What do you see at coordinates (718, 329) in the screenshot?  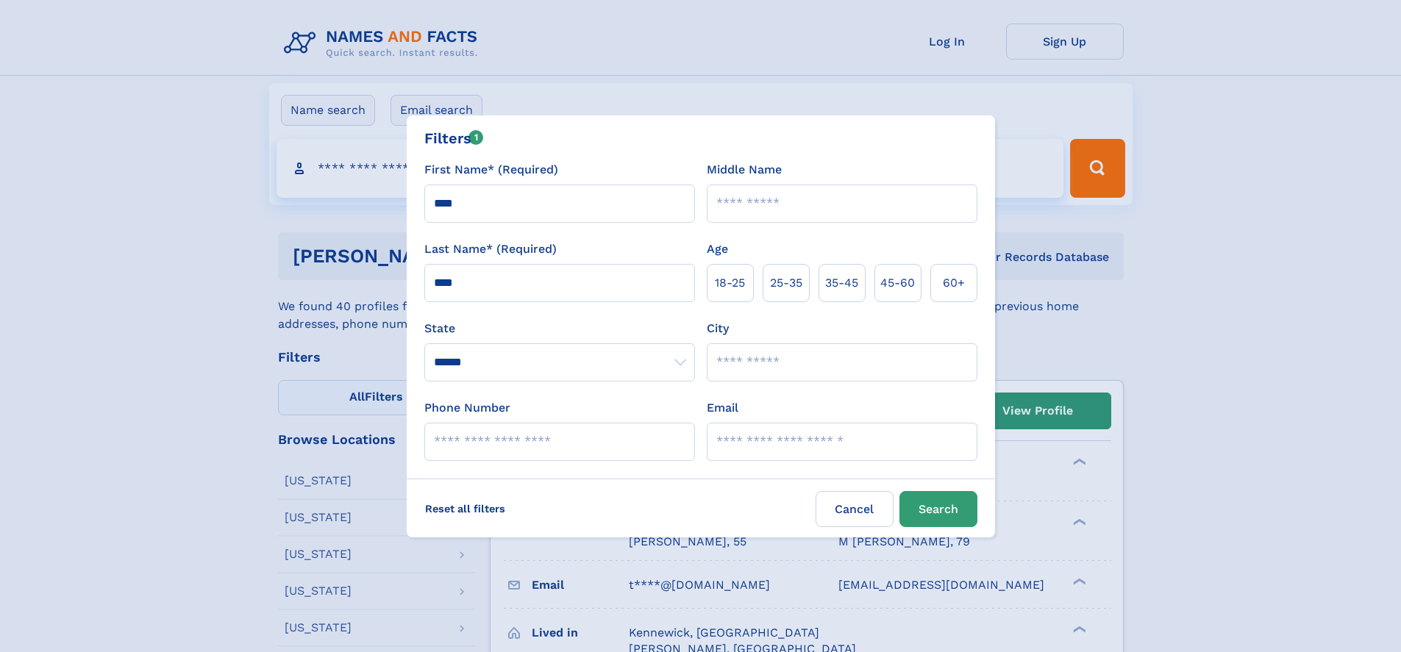 I see `label: City` at bounding box center [718, 329].